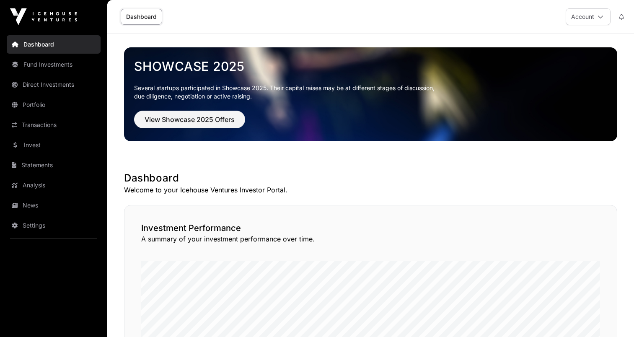  Describe the element at coordinates (370, 239) in the screenshot. I see `p: A summary of your investment performance over time.` at that location.